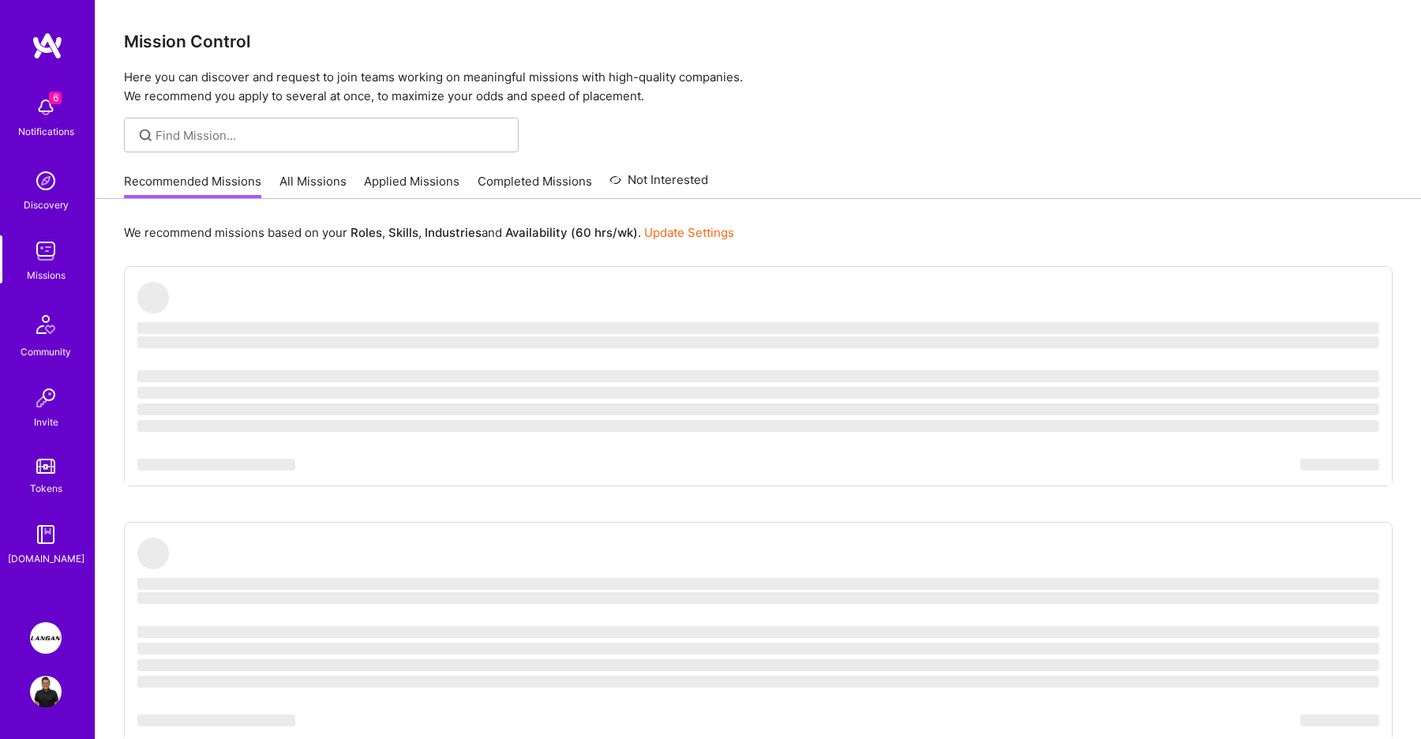 The width and height of the screenshot is (1421, 739). What do you see at coordinates (46, 692) in the screenshot?
I see `a: User Avatar` at bounding box center [46, 692].